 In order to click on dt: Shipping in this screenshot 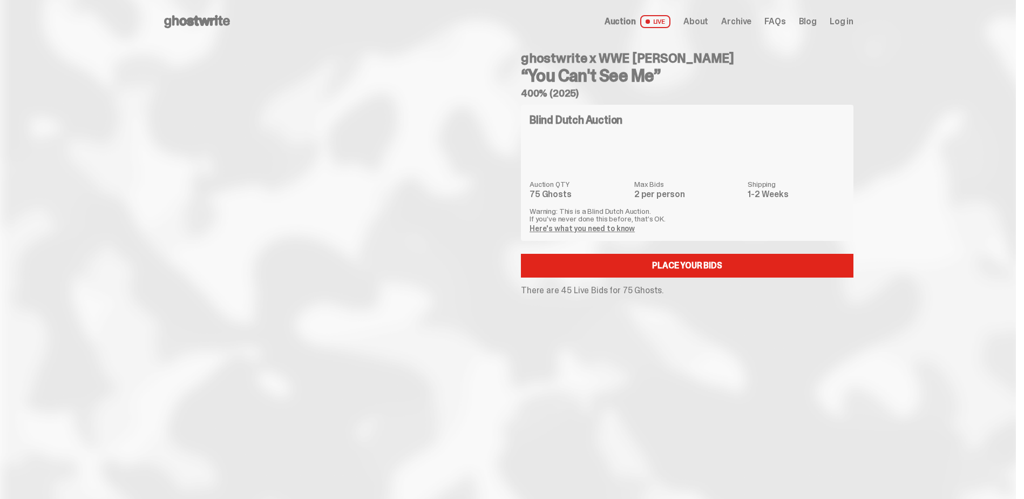, I will do `click(796, 184)`.